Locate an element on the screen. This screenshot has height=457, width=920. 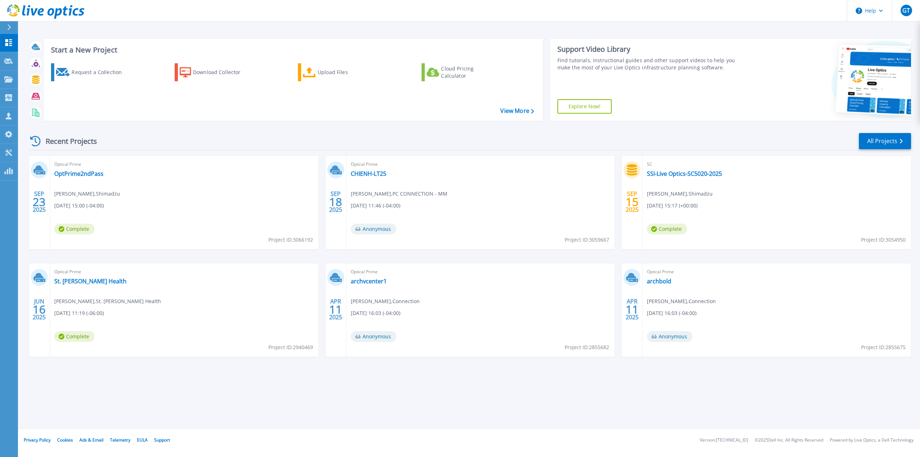
span: SC is located at coordinates (777, 164).